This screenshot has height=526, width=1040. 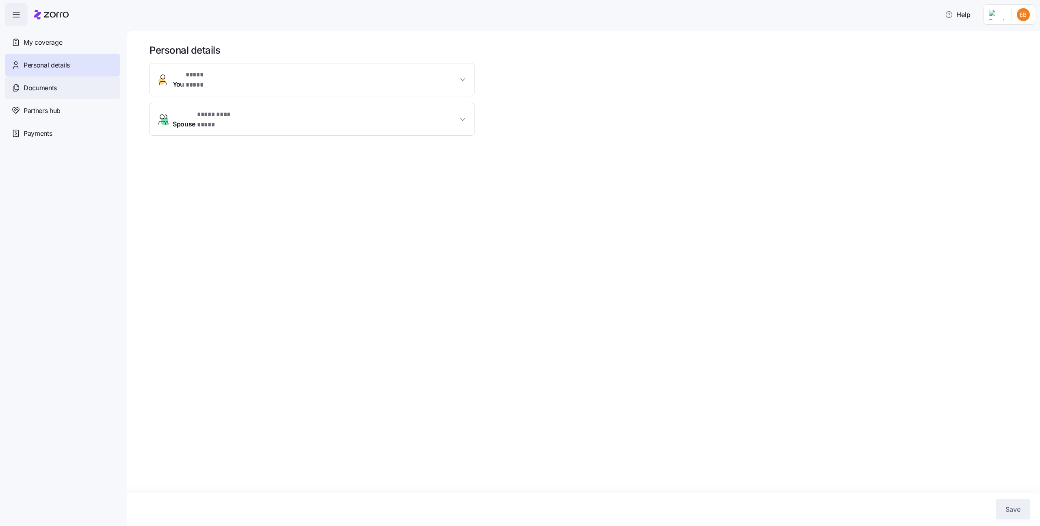 I want to click on span: You, so click(x=195, y=80).